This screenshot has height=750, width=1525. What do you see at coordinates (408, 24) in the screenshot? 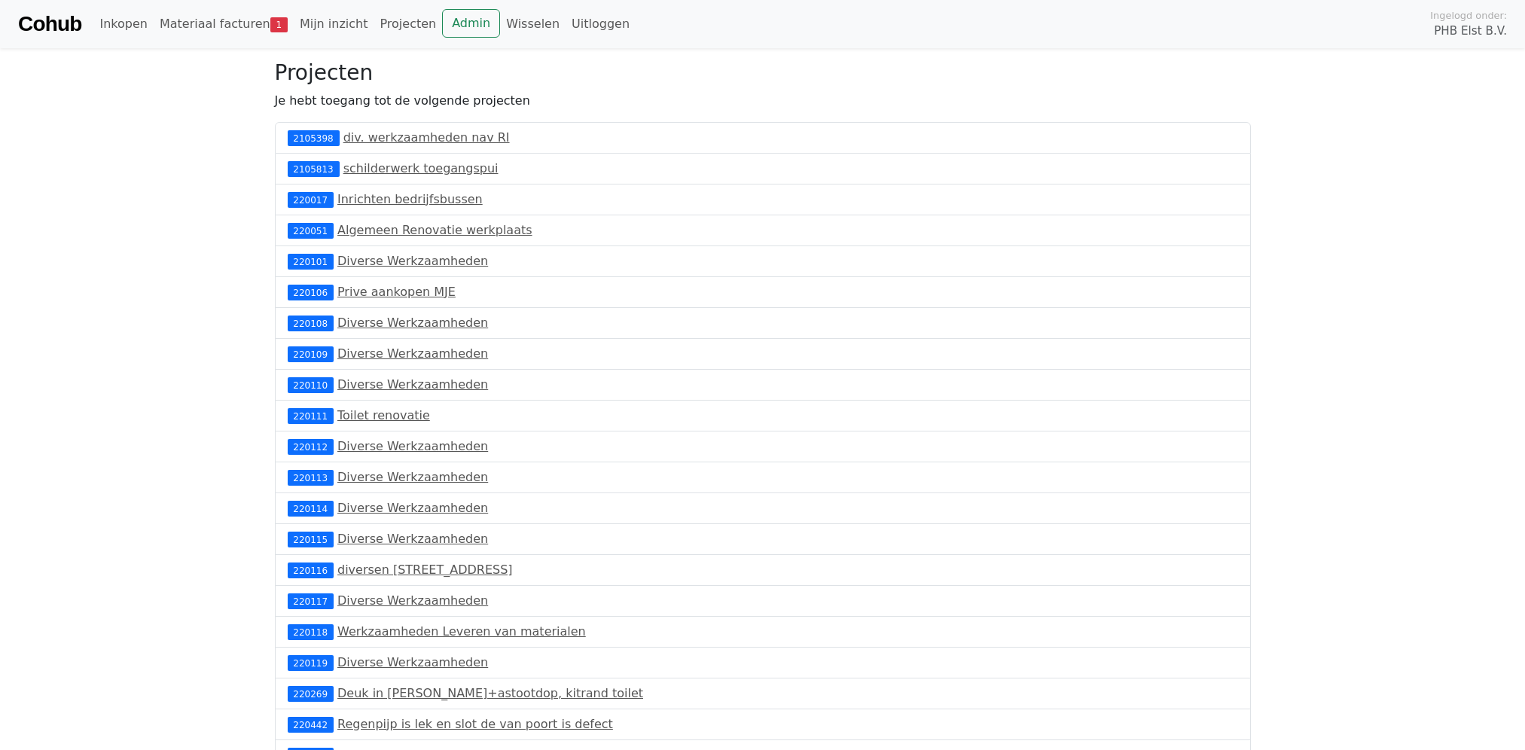
I see `a: Projecten` at bounding box center [408, 24].